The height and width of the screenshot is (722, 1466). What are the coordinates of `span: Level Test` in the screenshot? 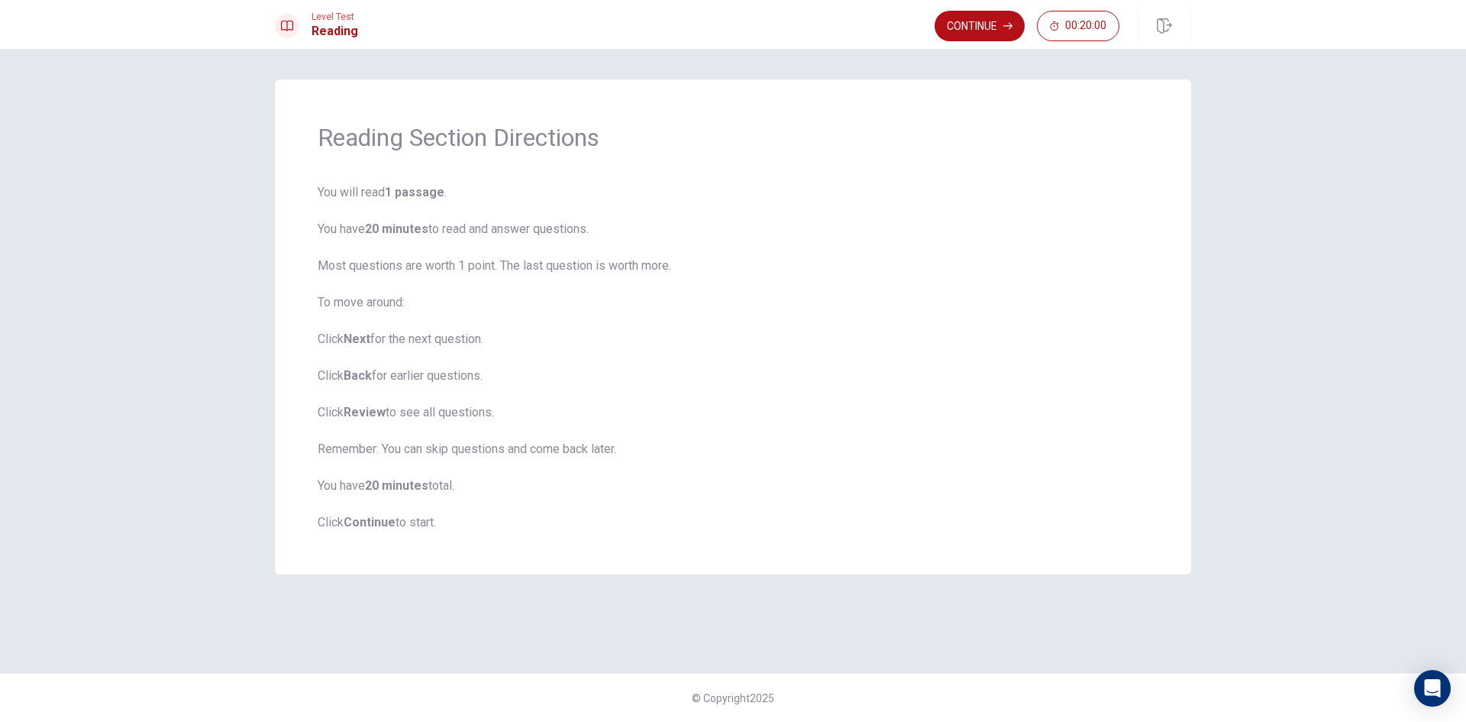 It's located at (334, 17).